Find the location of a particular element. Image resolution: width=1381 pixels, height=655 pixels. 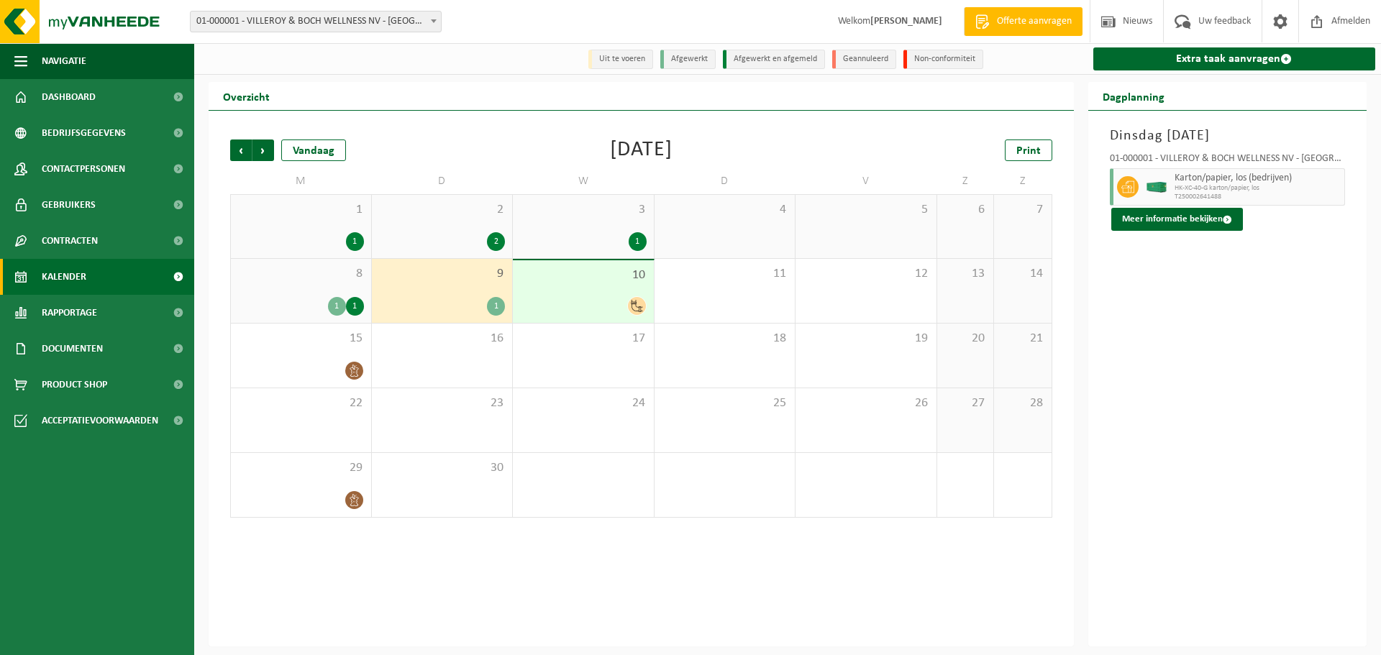

span: Dashboard is located at coordinates (68, 97).